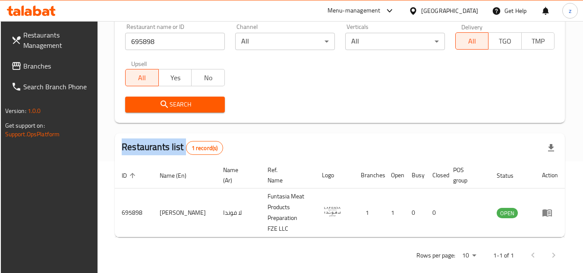 The width and height of the screenshot is (583, 273). I want to click on div: Menu, so click(550, 213).